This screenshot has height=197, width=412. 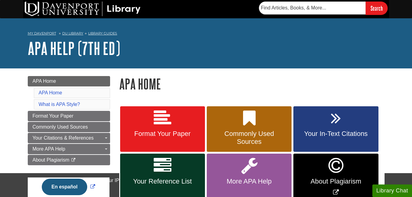 What do you see at coordinates (323, 8) in the screenshot?
I see `form: Searches DU Library's articles, books, and more` at bounding box center [323, 8].